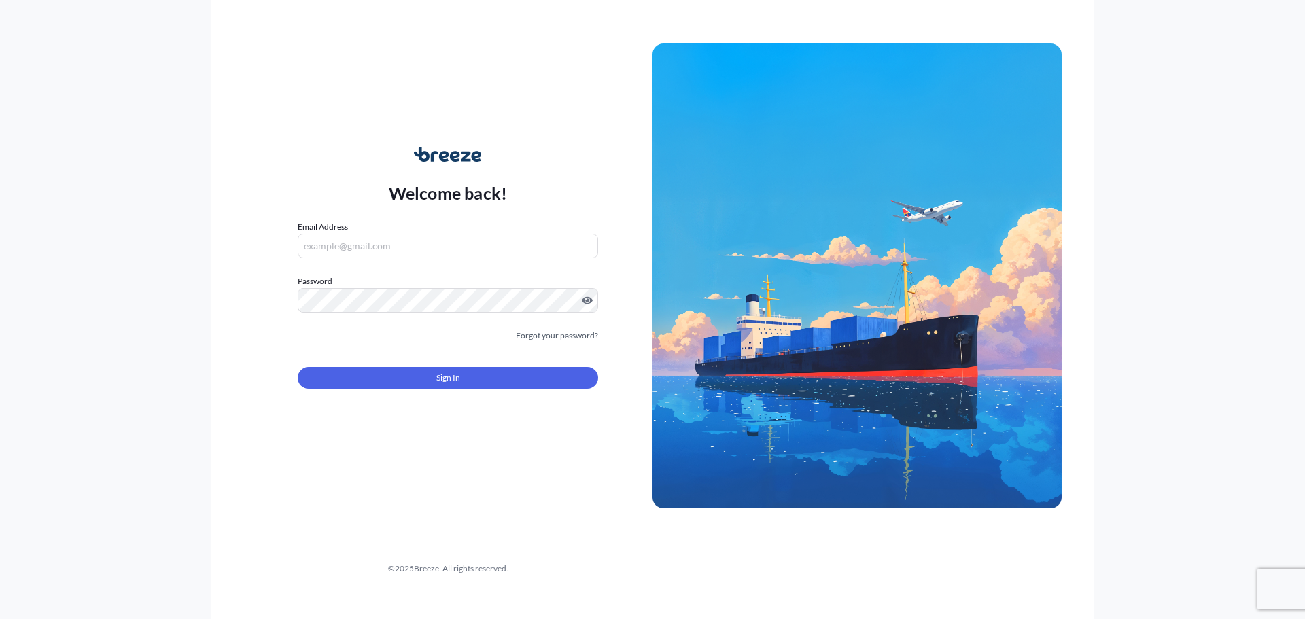 The height and width of the screenshot is (619, 1305). I want to click on div: © 2025 Breeze. All rights reserved., so click(448, 569).